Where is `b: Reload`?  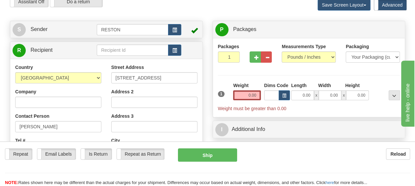
b: Reload is located at coordinates (398, 154).